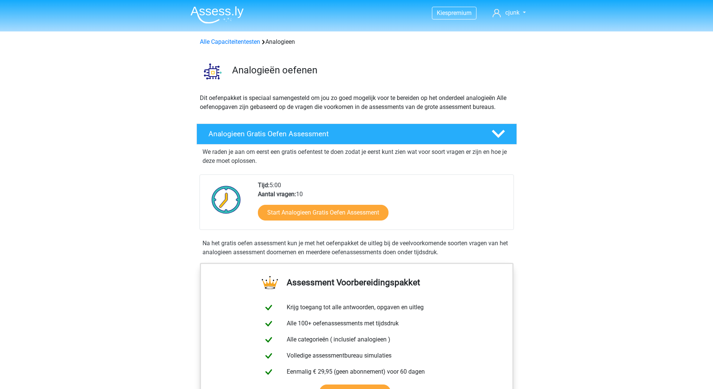  What do you see at coordinates (217, 15) in the screenshot?
I see `img: Assessly` at bounding box center [217, 15].